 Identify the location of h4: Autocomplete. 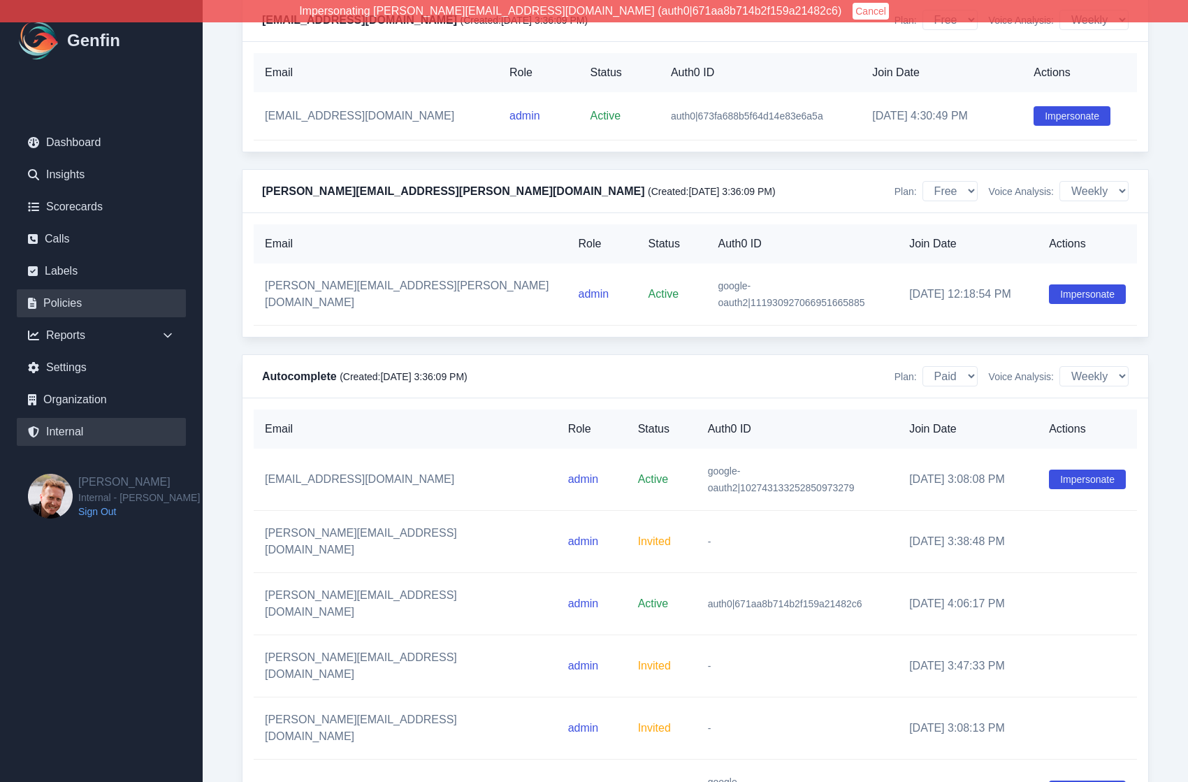
(365, 377).